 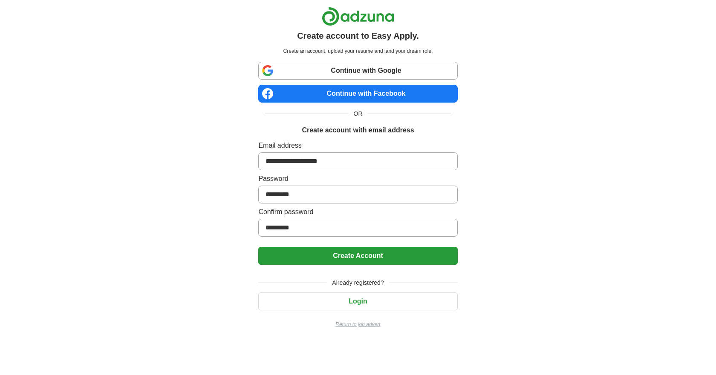 I want to click on a: Continue with Google, so click(x=357, y=71).